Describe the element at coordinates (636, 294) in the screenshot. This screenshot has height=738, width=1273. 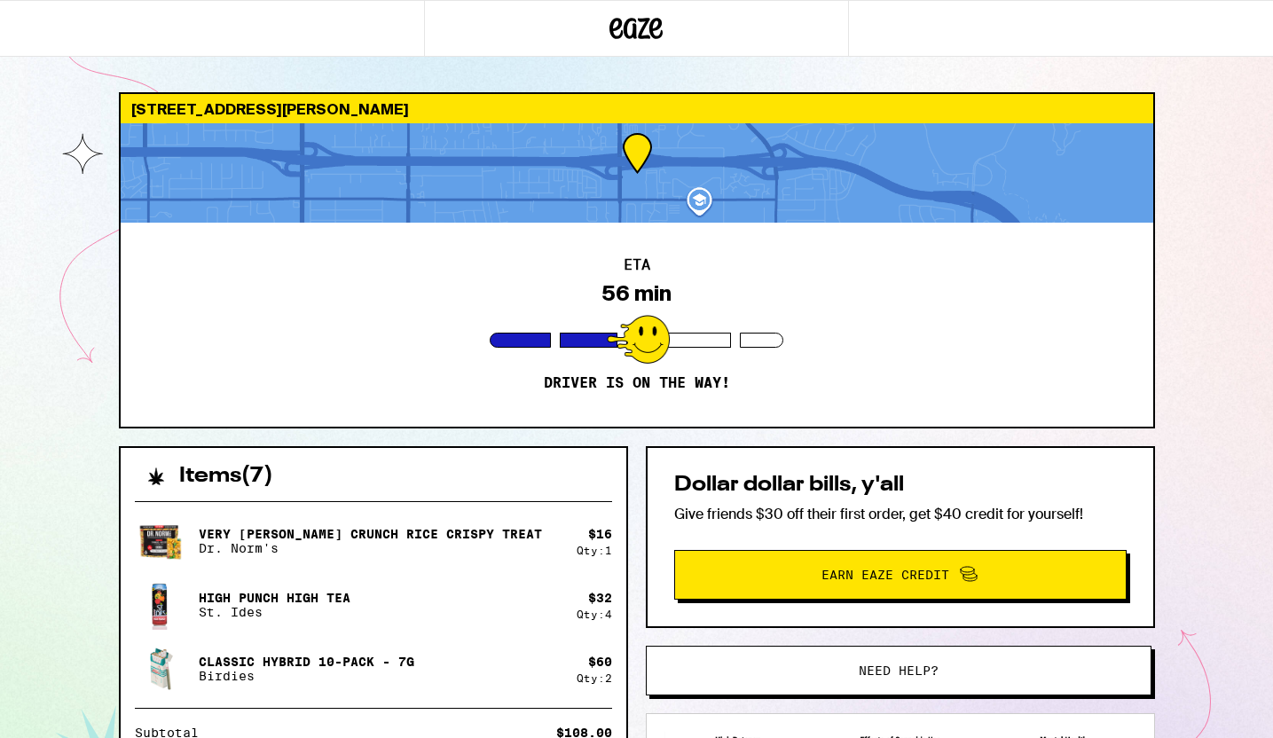
I see `div: 56 min` at that location.